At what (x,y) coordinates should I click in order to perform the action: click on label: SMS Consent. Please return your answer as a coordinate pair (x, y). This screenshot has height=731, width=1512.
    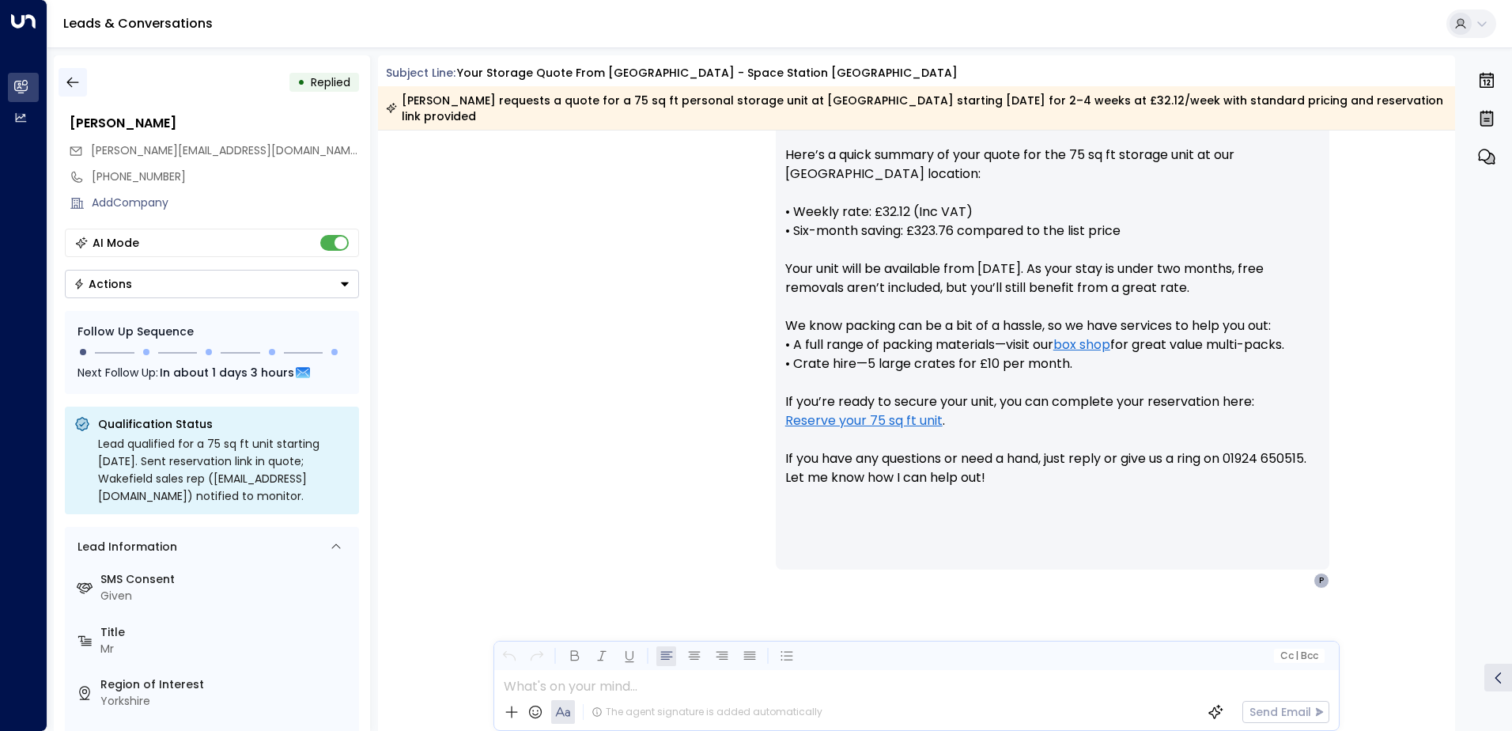
    Looking at the image, I should click on (226, 579).